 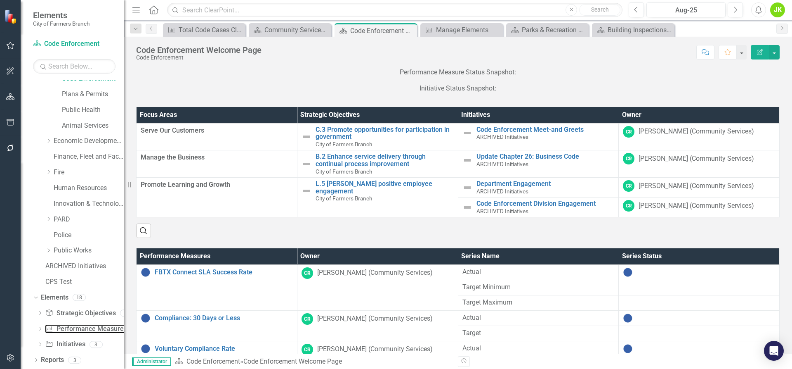 I want to click on a: Public Works, so click(x=89, y=250).